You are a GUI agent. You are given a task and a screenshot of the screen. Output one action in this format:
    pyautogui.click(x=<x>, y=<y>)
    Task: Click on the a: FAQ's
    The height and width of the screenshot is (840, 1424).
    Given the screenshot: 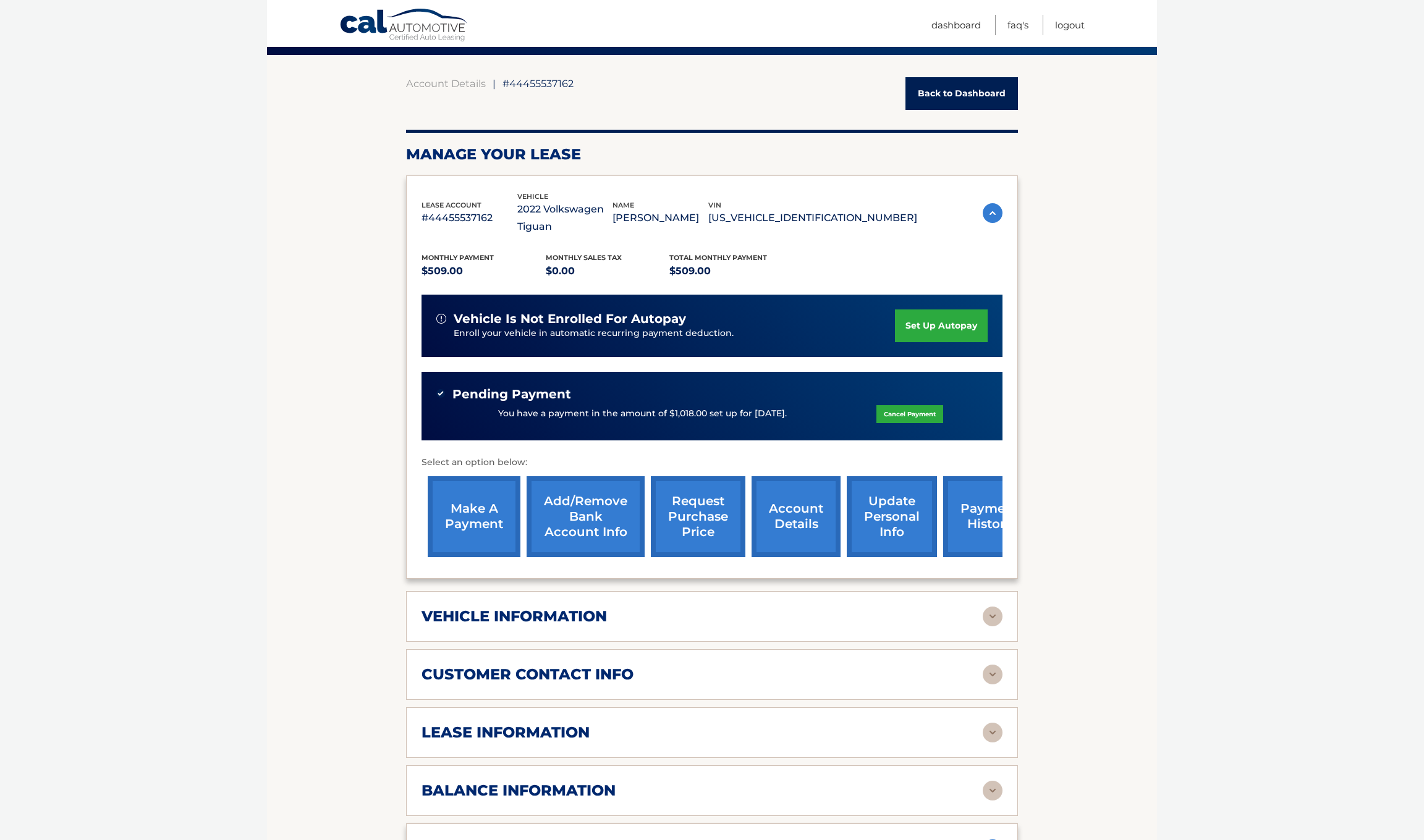 What is the action you would take?
    pyautogui.click(x=1018, y=25)
    